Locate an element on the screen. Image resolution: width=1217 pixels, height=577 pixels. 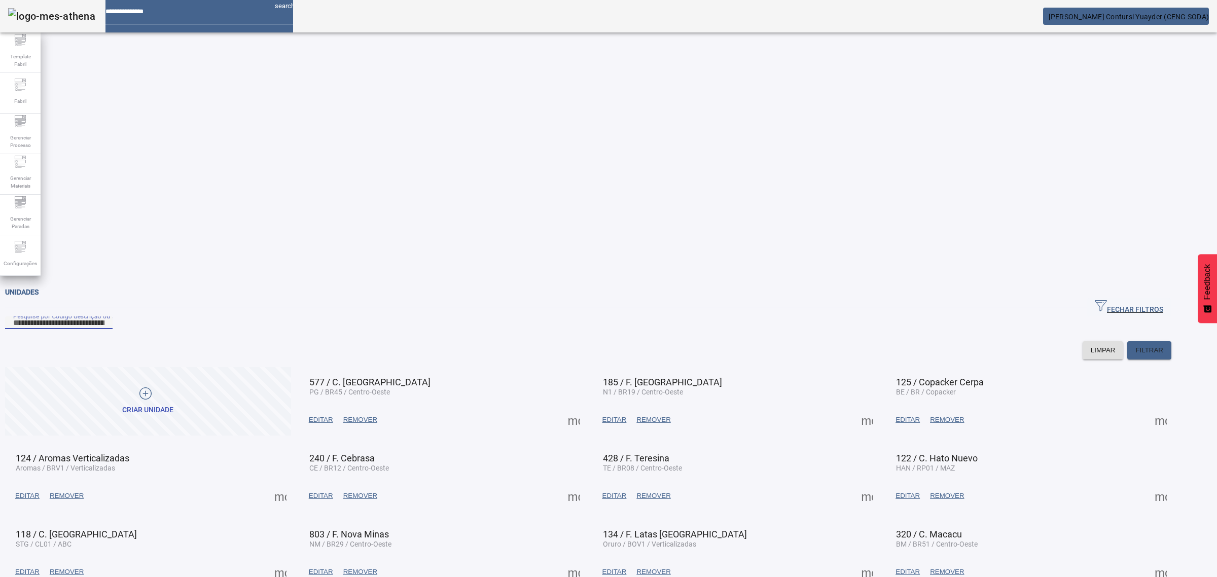
span: Oruro / BOV1 / Verticalizadas is located at coordinates (650, 544).